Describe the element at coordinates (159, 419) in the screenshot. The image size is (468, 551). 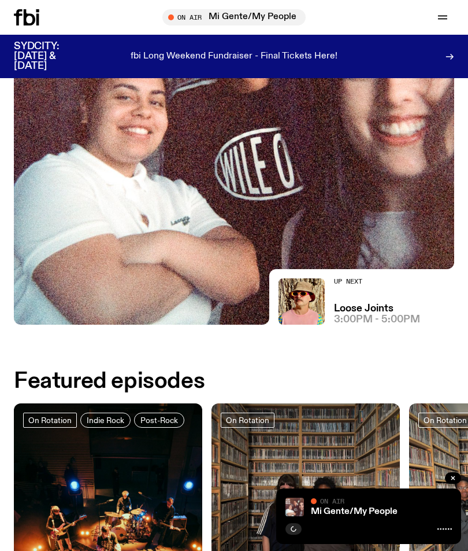
I see `span: Post-Rock` at that location.